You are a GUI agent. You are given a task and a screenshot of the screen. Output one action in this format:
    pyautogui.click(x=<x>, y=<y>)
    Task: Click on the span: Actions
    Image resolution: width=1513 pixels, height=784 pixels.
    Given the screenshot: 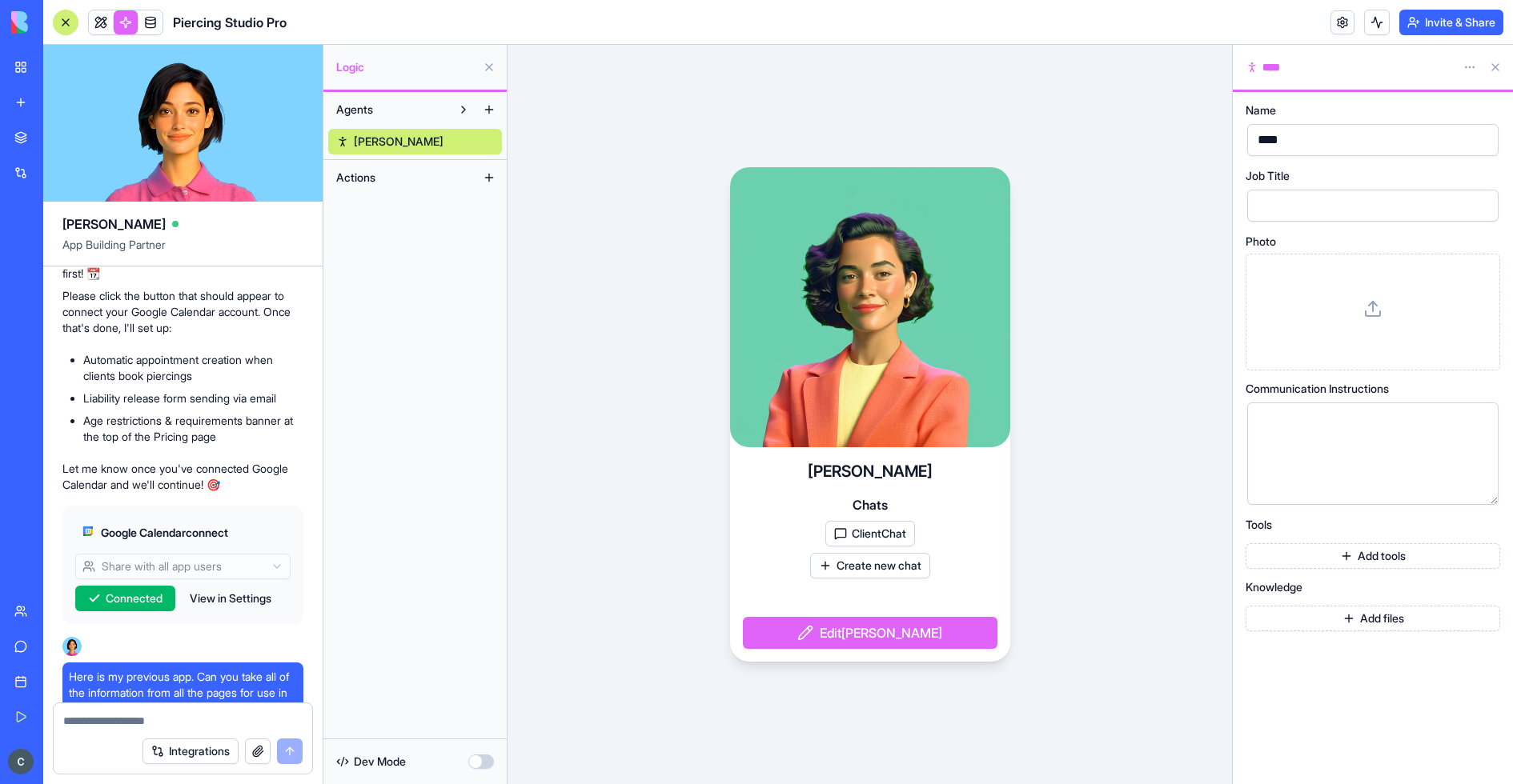 What is the action you would take?
    pyautogui.click(x=355, y=178)
    